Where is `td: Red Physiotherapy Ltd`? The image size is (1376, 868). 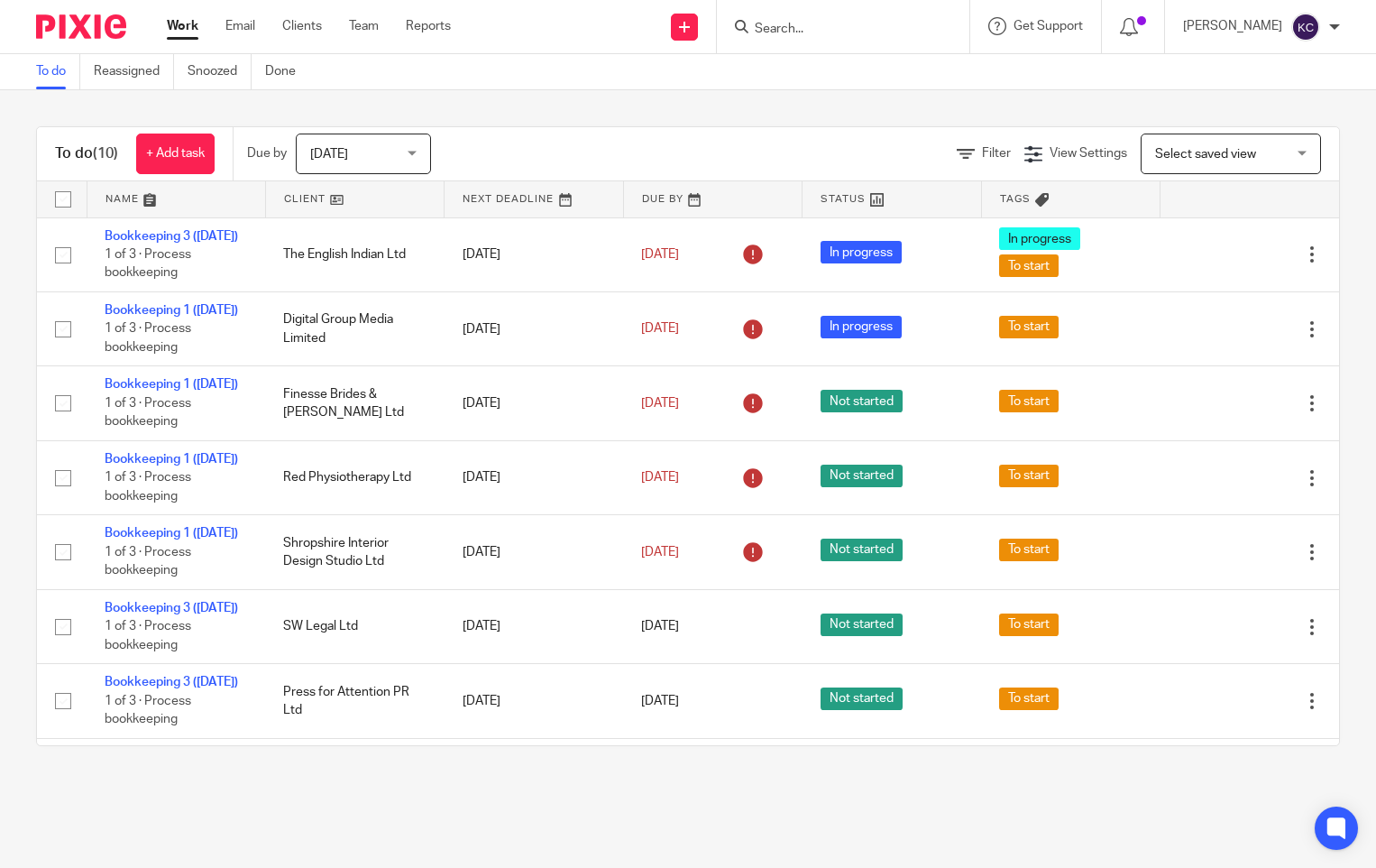 td: Red Physiotherapy Ltd is located at coordinates (354, 477).